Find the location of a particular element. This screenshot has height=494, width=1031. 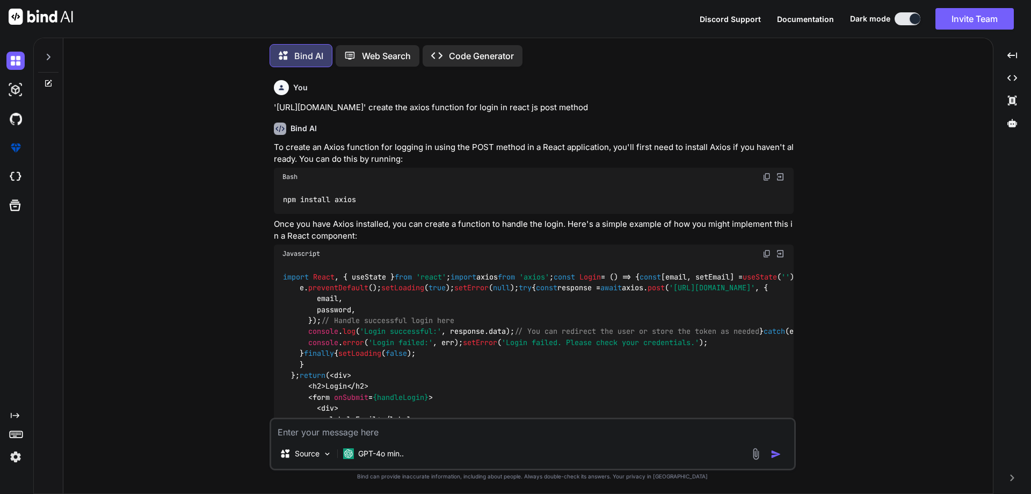

span: // You can redirect the user or store the token as needed is located at coordinates (637, 331).